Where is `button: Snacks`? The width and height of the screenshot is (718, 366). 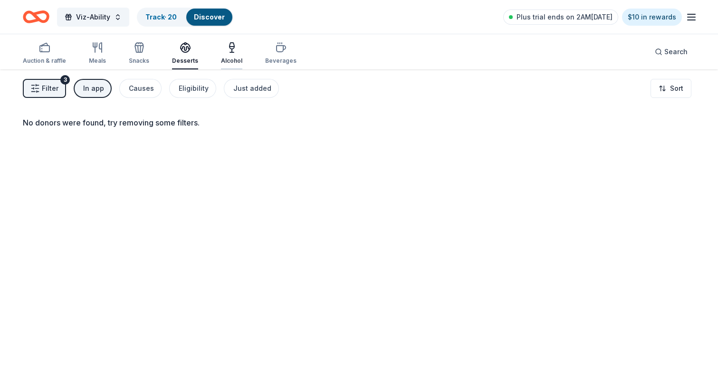
button: Snacks is located at coordinates (139, 54).